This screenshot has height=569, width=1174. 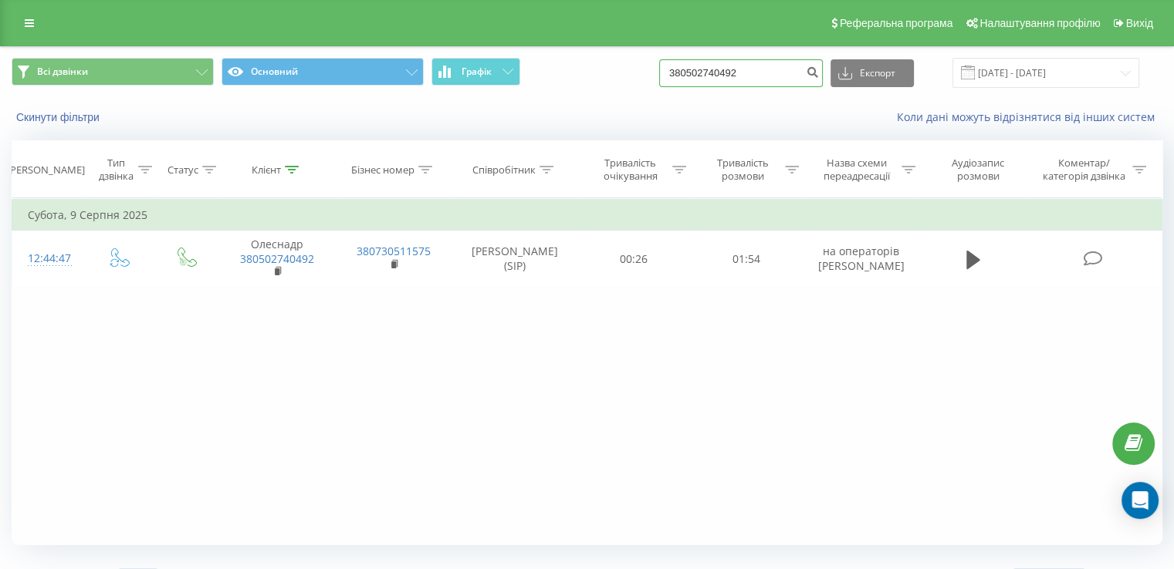 What do you see at coordinates (856, 170) in the screenshot?
I see `div: Назва схеми переадресації` at bounding box center [856, 170].